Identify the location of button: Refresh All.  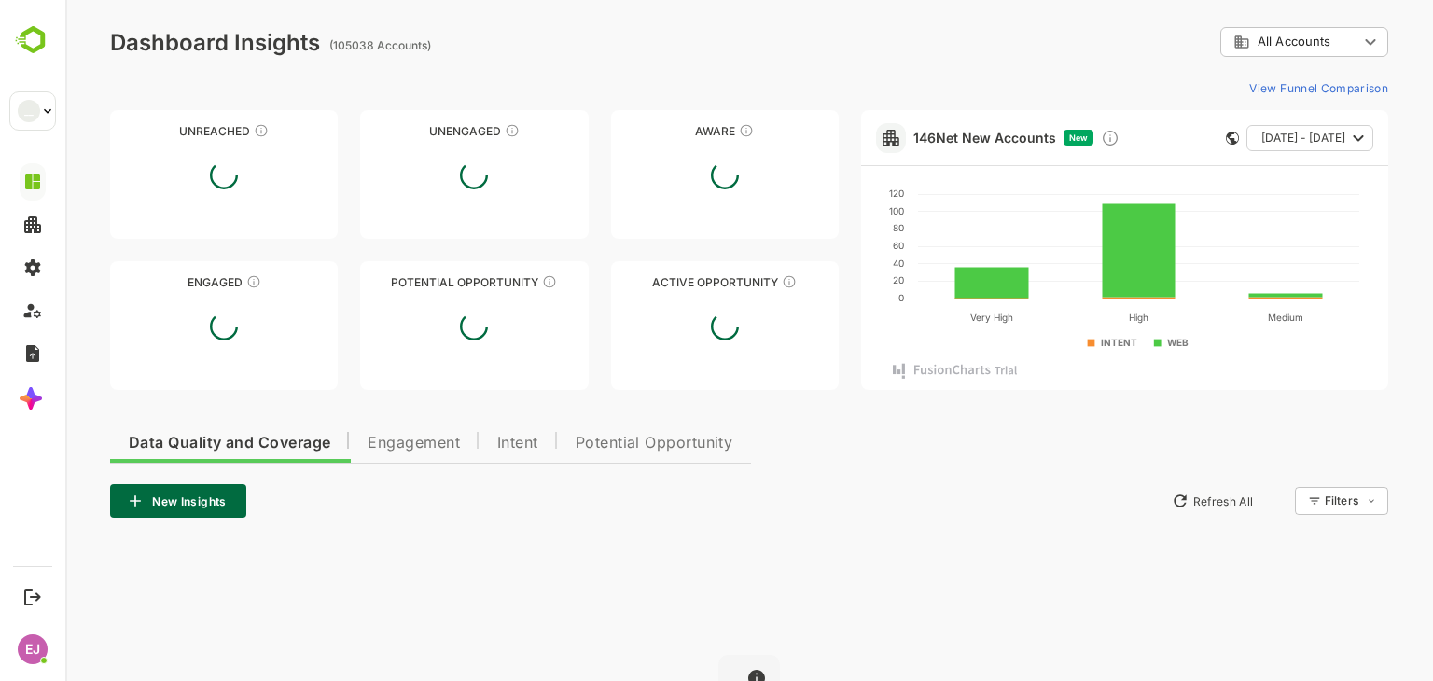
(1146, 501).